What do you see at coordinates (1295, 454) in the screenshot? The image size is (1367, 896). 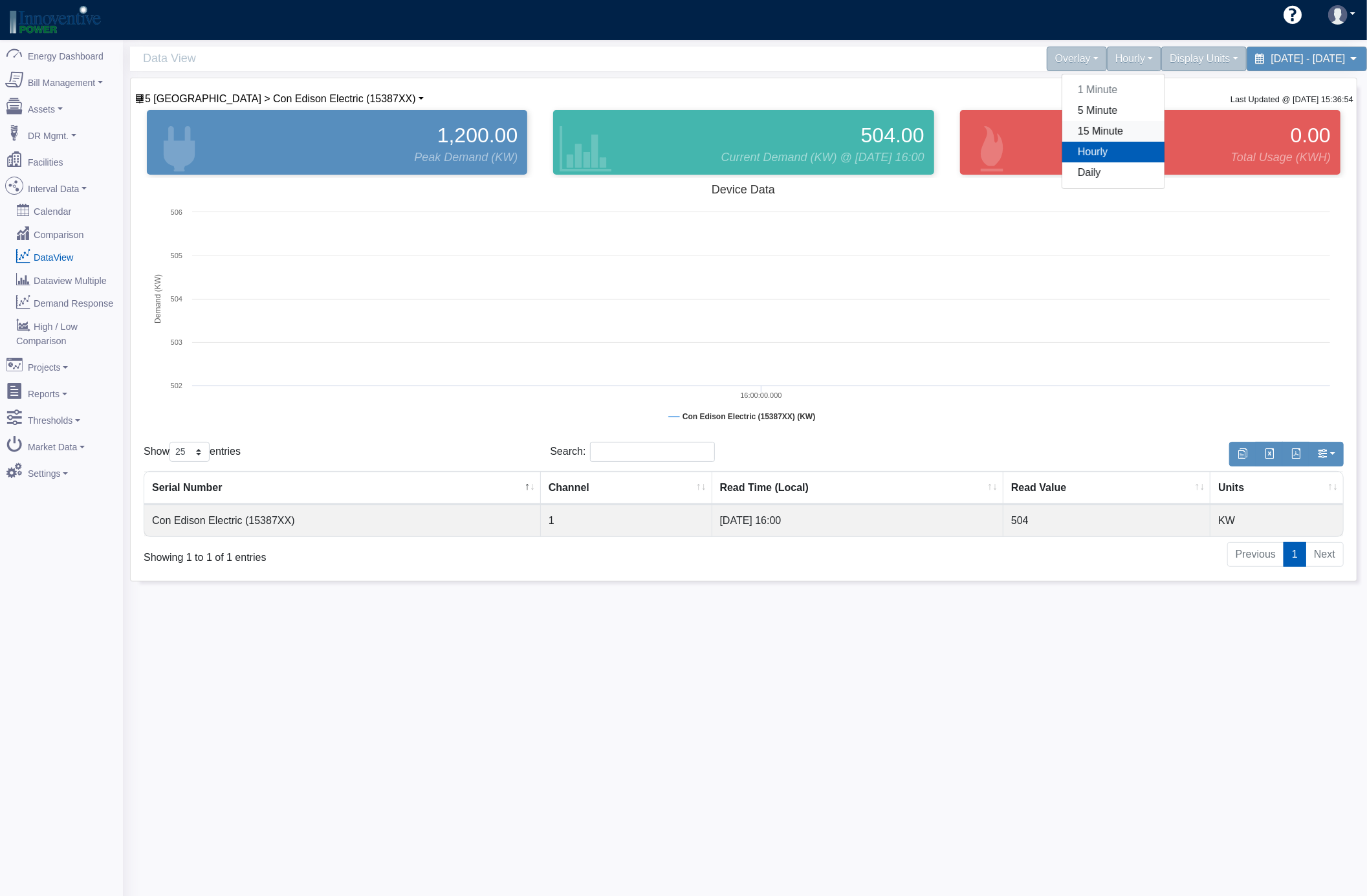 I see `button: Generate PDF` at bounding box center [1295, 454].